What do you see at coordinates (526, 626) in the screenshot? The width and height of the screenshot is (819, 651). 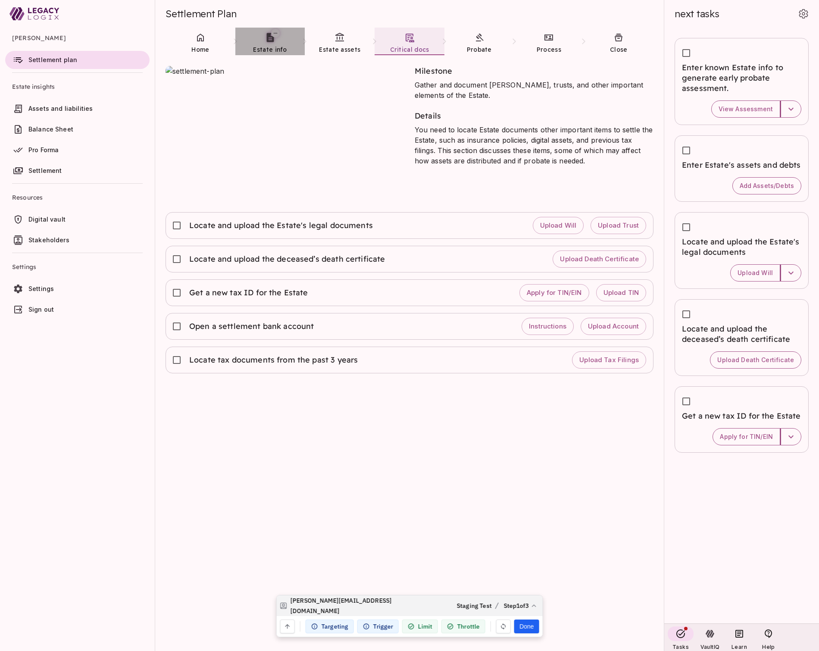 I see `button: Done` at bounding box center [526, 626].